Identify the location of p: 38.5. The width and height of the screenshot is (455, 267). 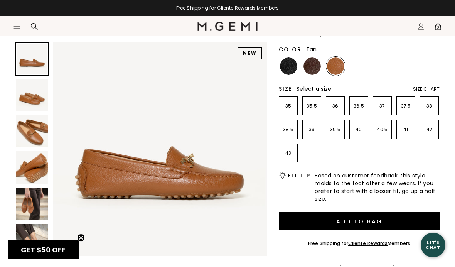
(288, 130).